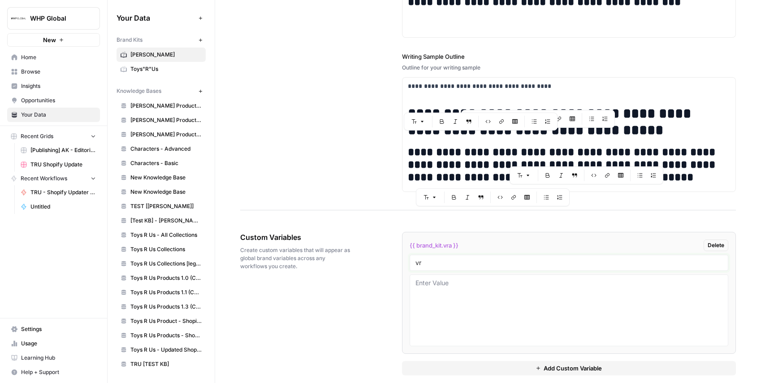 The width and height of the screenshot is (761, 383). Describe the element at coordinates (44, 178) in the screenshot. I see `span: Recent Workflows` at that location.